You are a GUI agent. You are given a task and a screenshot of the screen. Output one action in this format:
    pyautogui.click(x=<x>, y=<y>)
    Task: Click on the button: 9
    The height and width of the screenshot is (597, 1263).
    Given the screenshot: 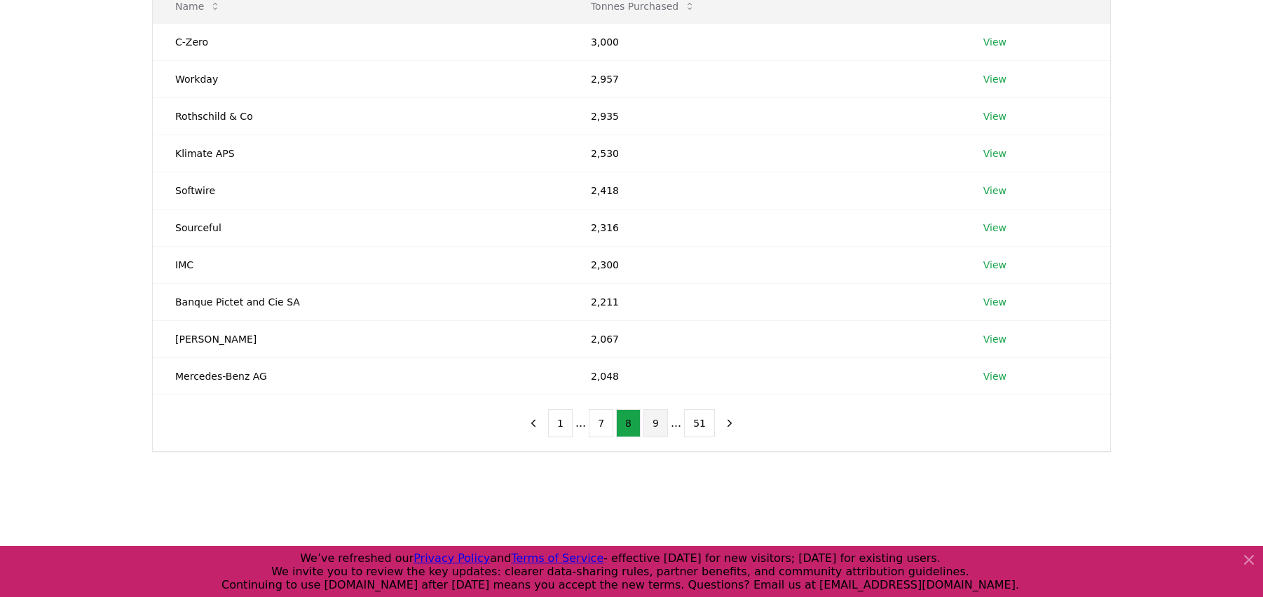 What is the action you would take?
    pyautogui.click(x=655, y=423)
    